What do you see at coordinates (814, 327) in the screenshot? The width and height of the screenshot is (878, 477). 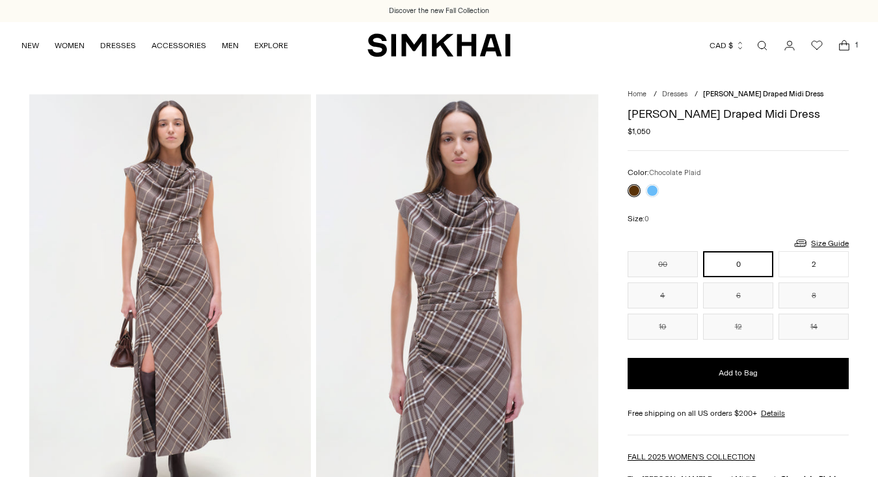 I see `button: 14` at bounding box center [814, 327].